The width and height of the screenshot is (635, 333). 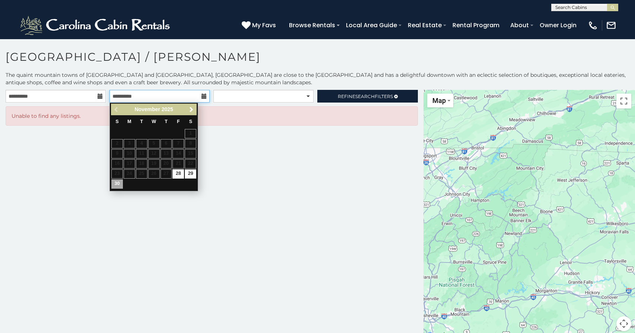 What do you see at coordinates (191, 121) in the screenshot?
I see `span: Saturday` at bounding box center [191, 121].